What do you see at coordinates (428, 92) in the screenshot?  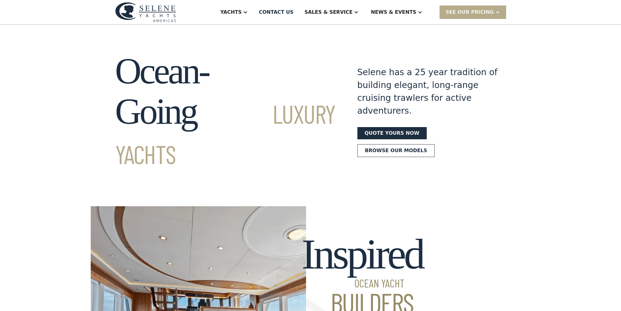 I see `div: Selene has a 25 year tradition of building elegant, long-range cruising trawlers for active adven...` at bounding box center [428, 92].